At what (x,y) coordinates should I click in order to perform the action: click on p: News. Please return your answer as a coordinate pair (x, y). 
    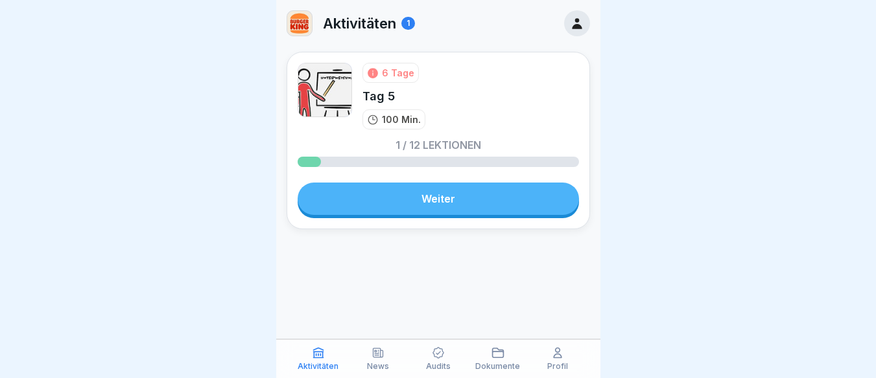
    Looking at the image, I should click on (378, 367).